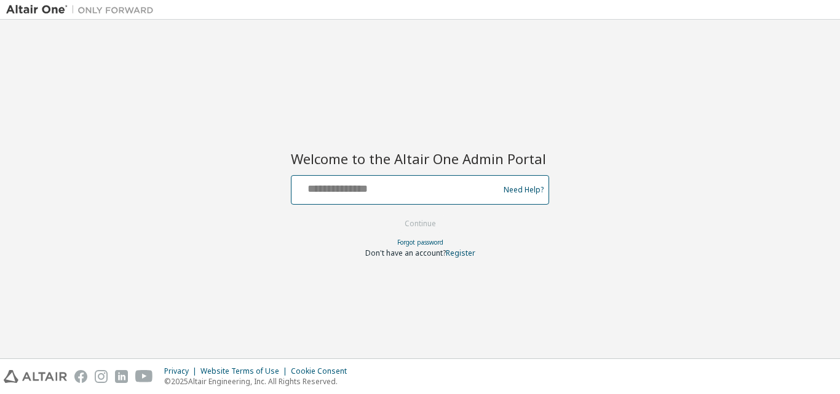 The height and width of the screenshot is (394, 840). What do you see at coordinates (101, 377) in the screenshot?
I see `img: instagram.svg` at bounding box center [101, 377].